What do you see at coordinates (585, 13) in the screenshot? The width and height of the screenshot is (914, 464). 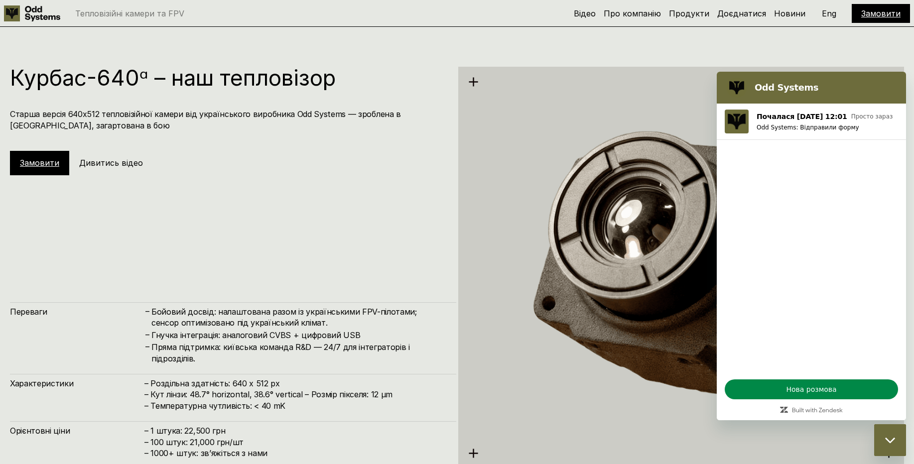 I see `a: Відео` at bounding box center [585, 13].